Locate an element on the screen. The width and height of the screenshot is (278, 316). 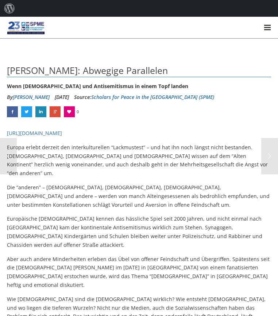
span: 0 is located at coordinates (78, 112).